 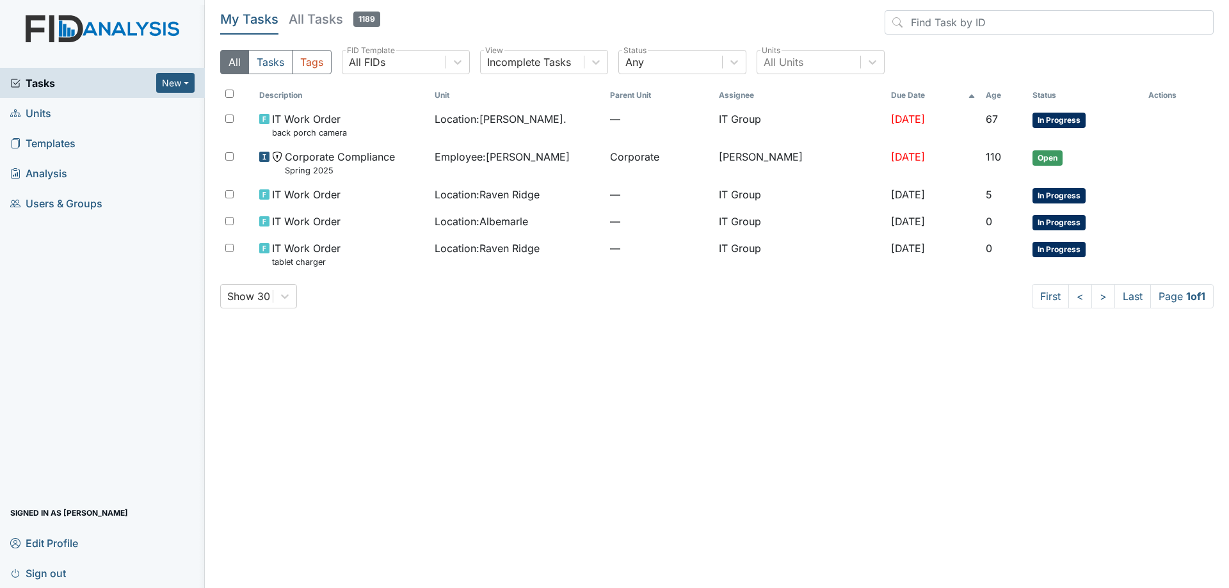 I want to click on span: Edit Profile, so click(x=44, y=543).